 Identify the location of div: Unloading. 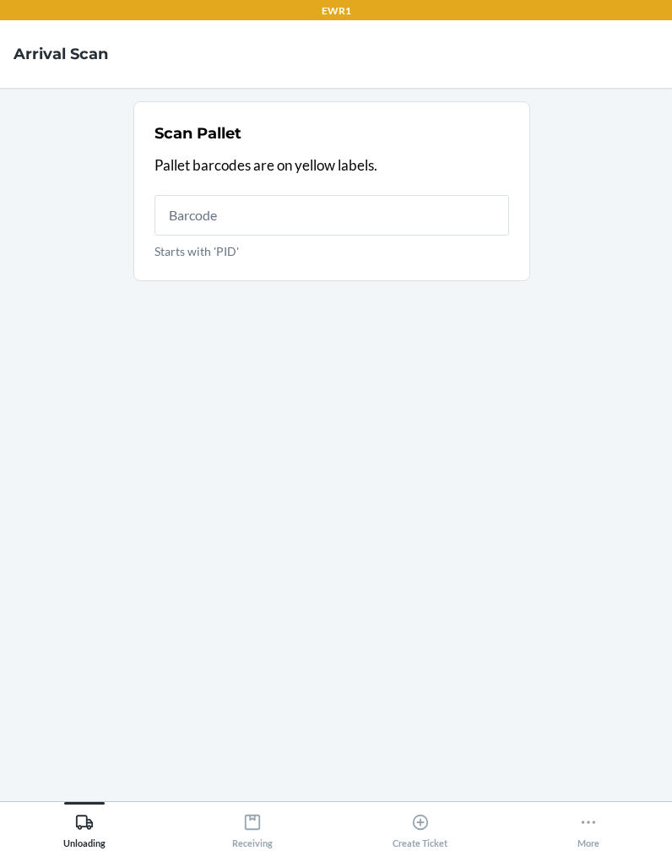
(84, 827).